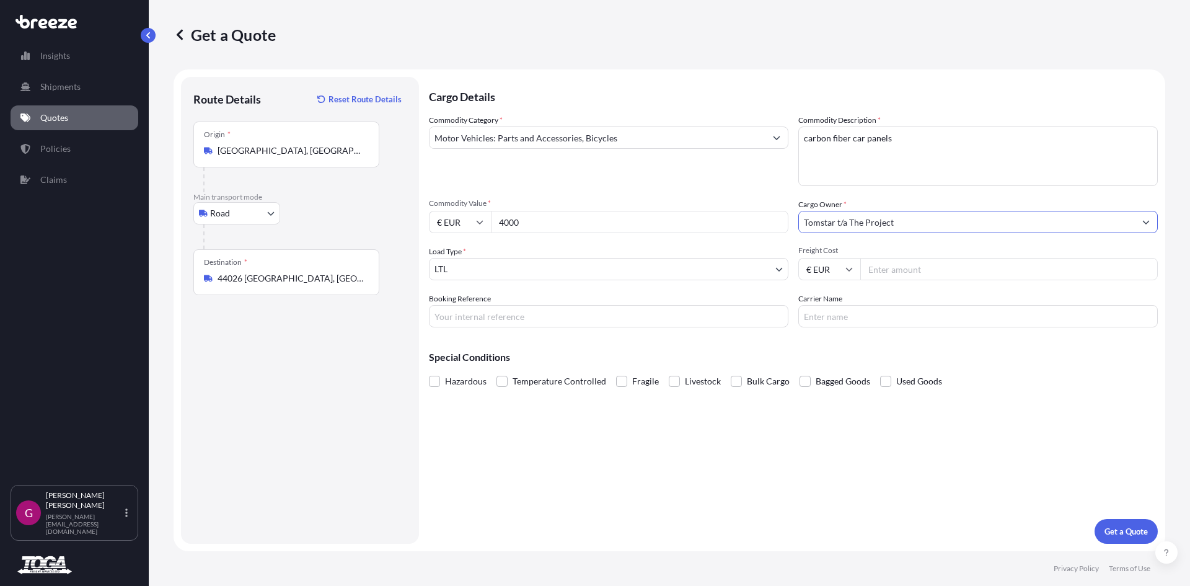 The image size is (1190, 586). Describe the element at coordinates (1129, 568) in the screenshot. I see `a: Terms of Use` at that location.